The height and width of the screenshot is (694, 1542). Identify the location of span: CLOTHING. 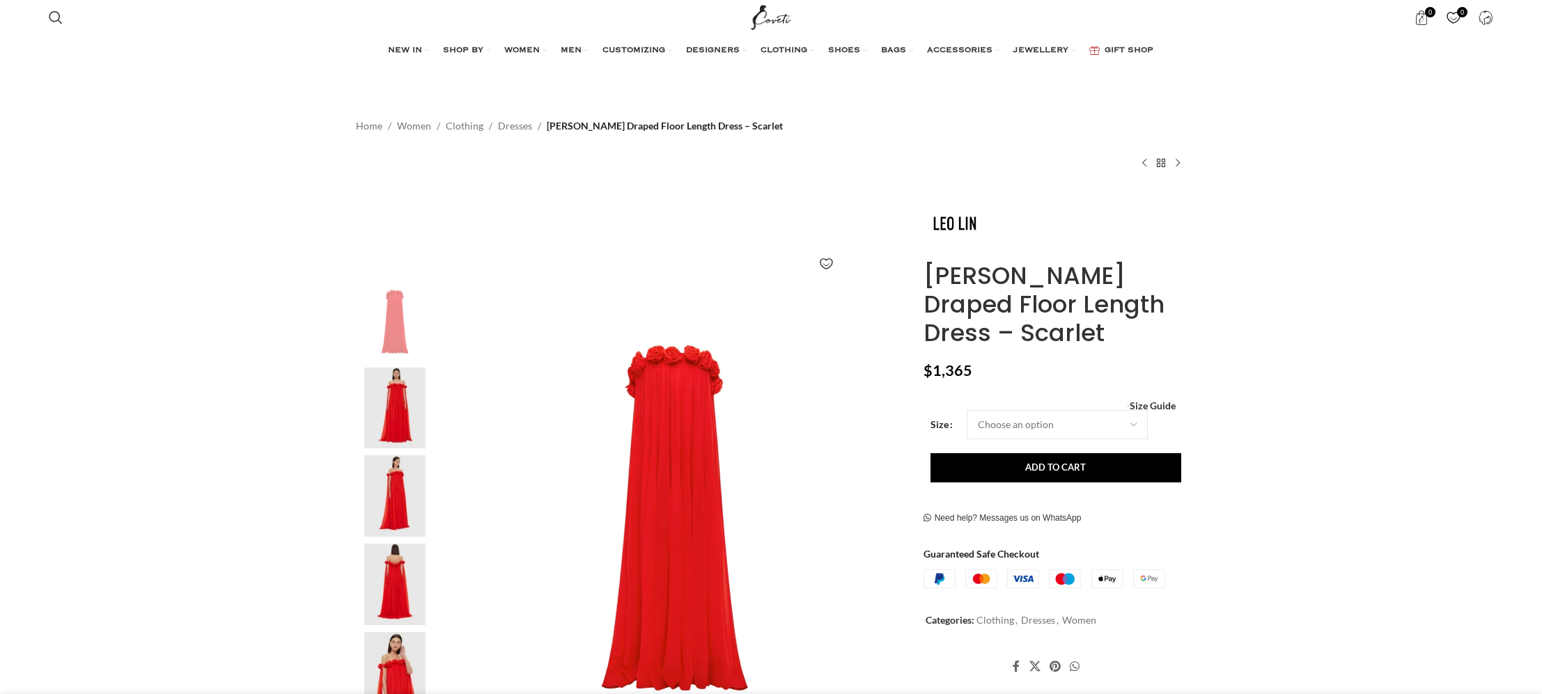
(784, 51).